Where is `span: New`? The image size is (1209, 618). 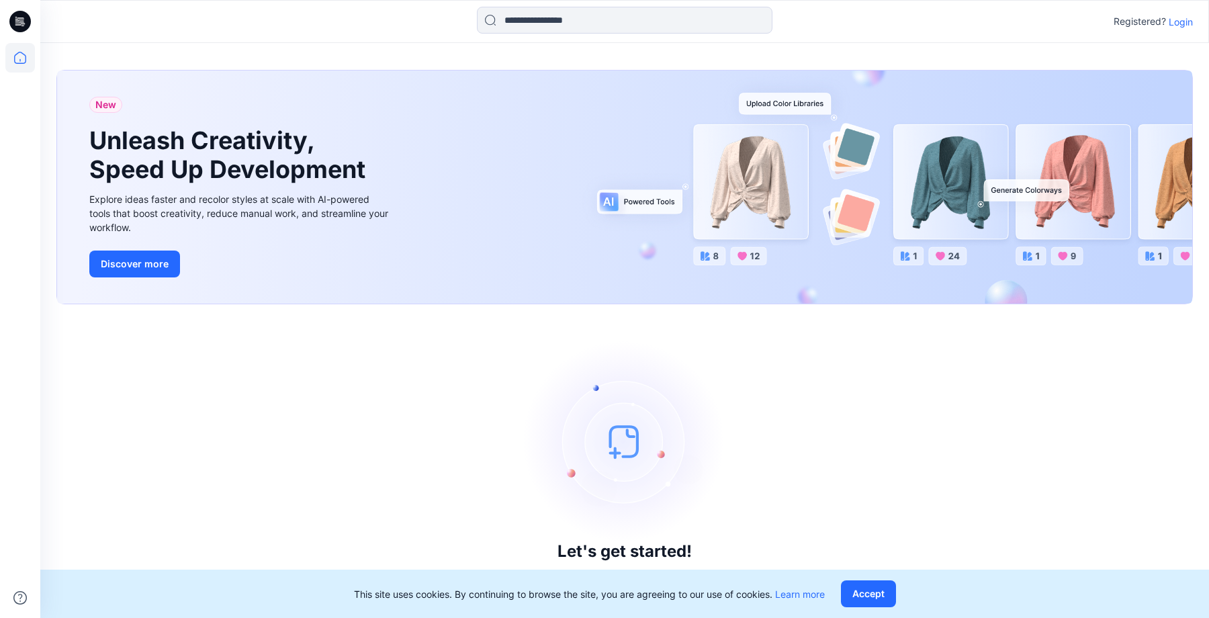 span: New is located at coordinates (105, 105).